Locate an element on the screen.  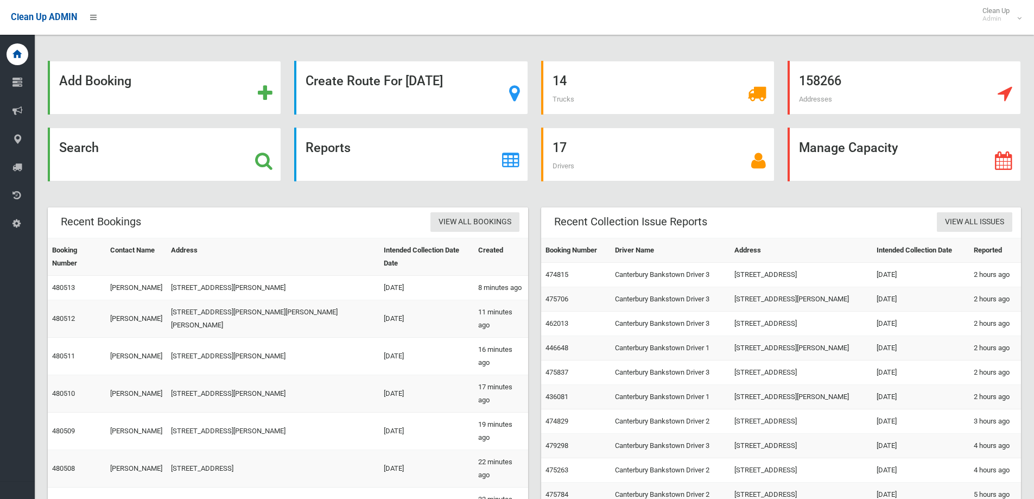
a: Manage Capacity is located at coordinates (904, 154).